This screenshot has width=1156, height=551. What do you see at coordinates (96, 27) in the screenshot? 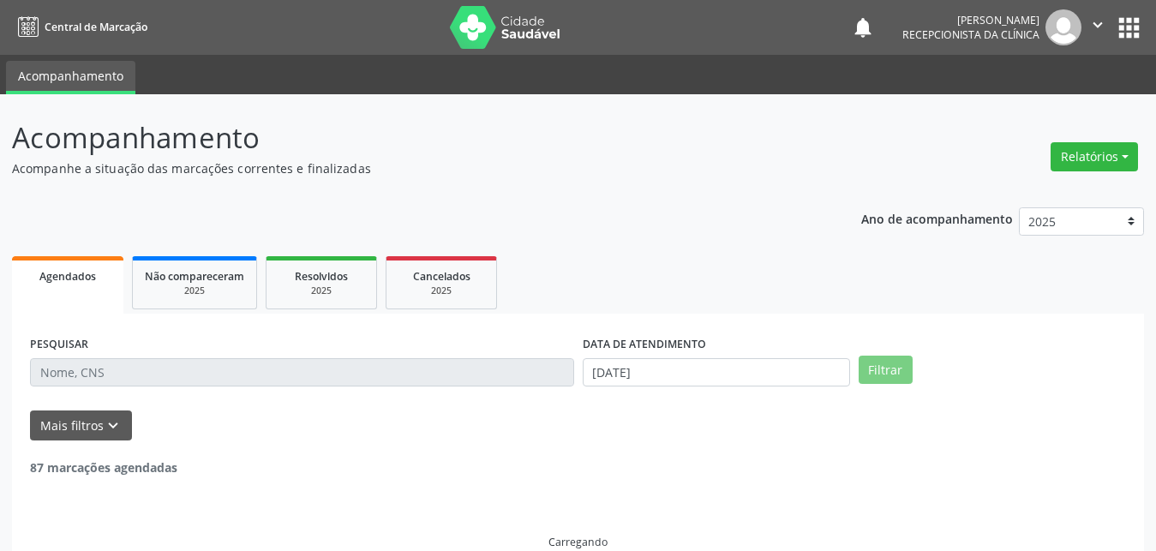
I see `span: Central de Marcação` at bounding box center [96, 27].